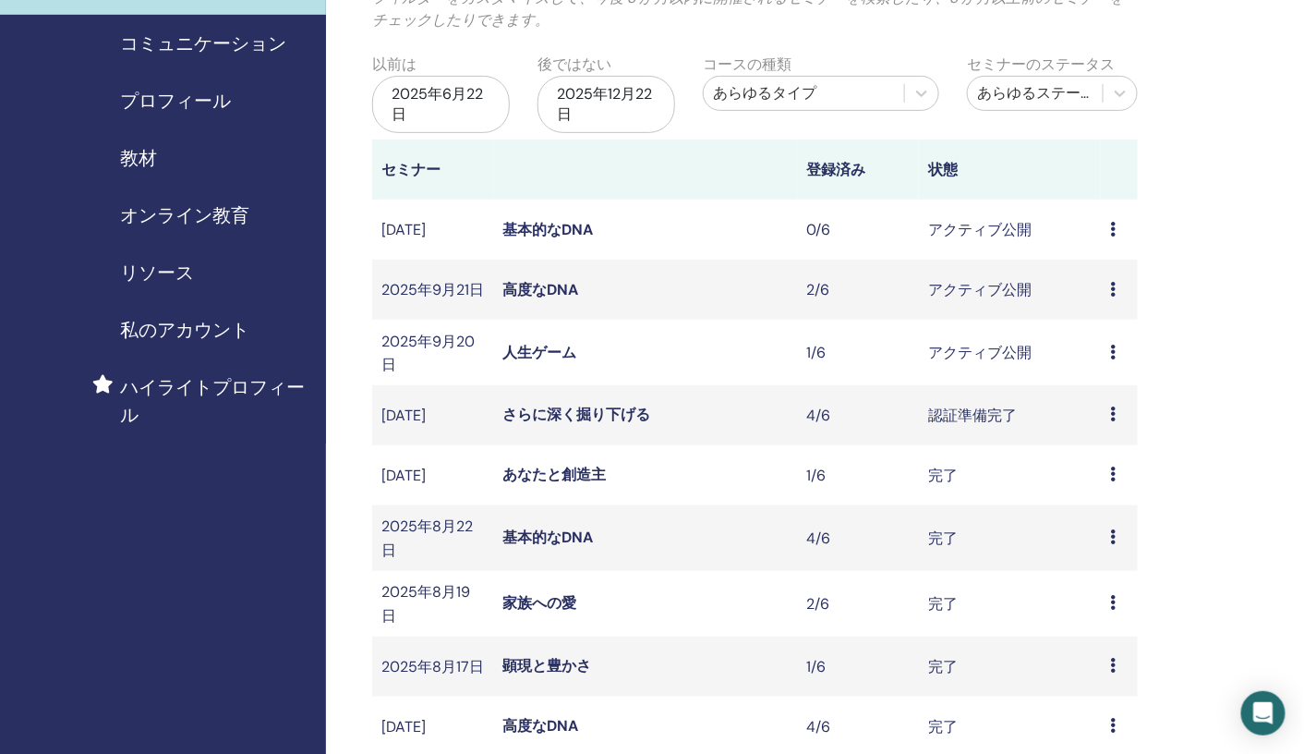  What do you see at coordinates (432, 289) in the screenshot?
I see `font: 2025年9月21日` at bounding box center [432, 289].